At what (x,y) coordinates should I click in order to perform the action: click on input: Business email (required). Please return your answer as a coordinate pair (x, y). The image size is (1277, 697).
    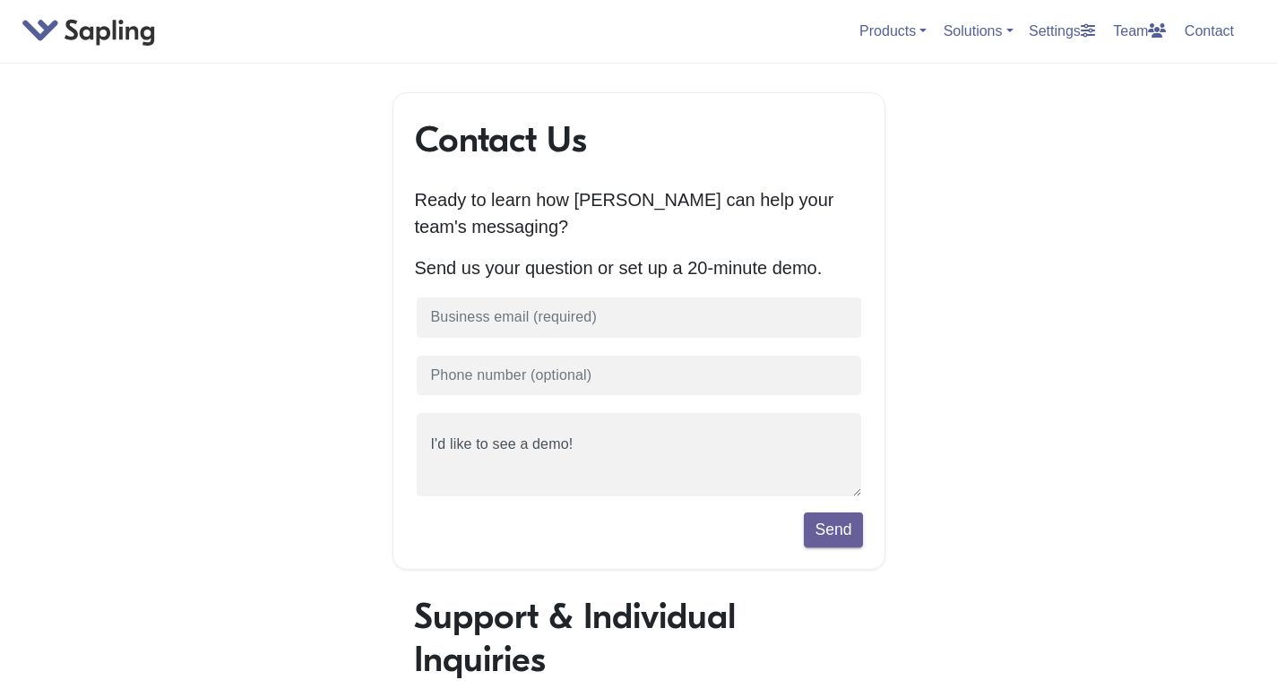
    Looking at the image, I should click on (639, 317).